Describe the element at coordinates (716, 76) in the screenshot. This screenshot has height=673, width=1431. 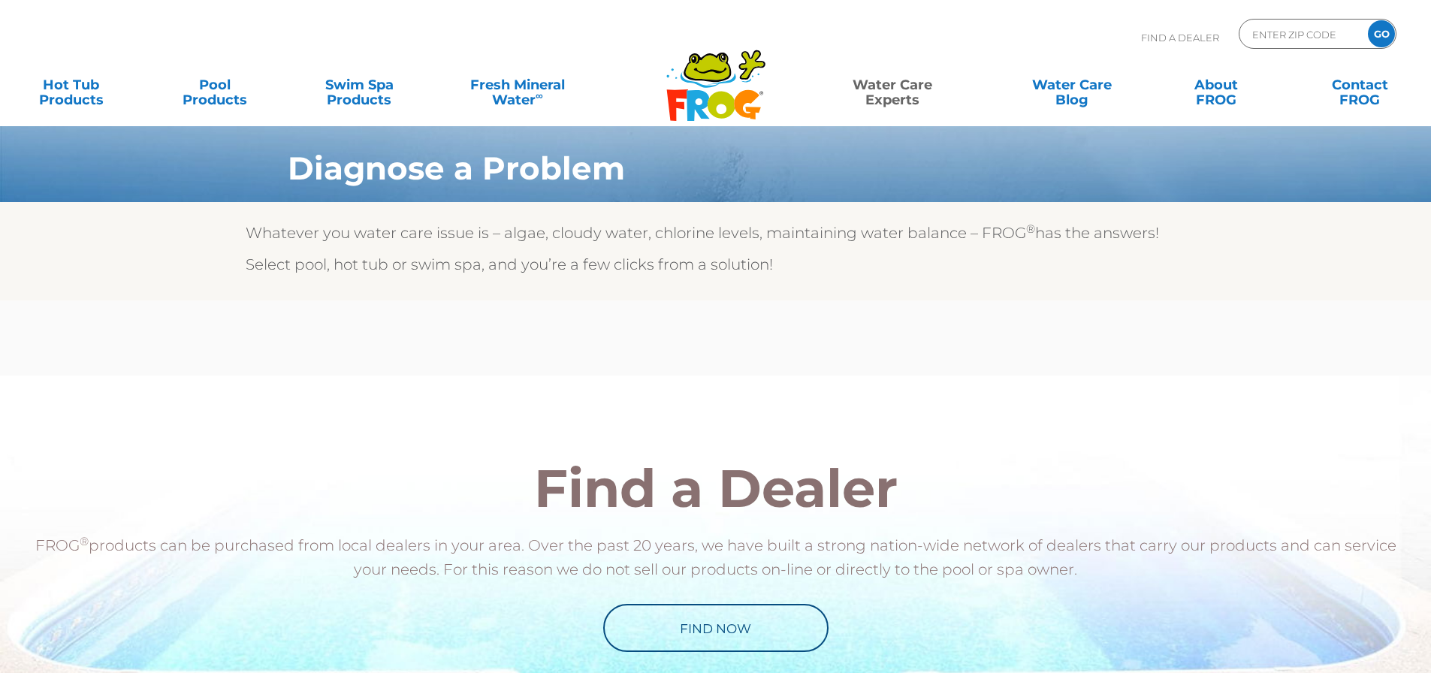
I see `img: Frog Products Logo` at that location.